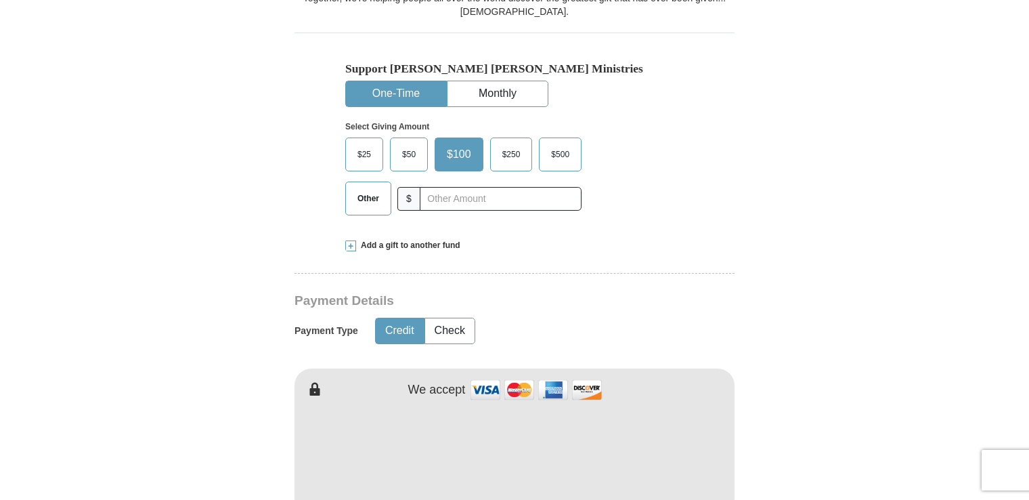 The width and height of the screenshot is (1029, 500). I want to click on strong: Select Giving Amount, so click(387, 127).